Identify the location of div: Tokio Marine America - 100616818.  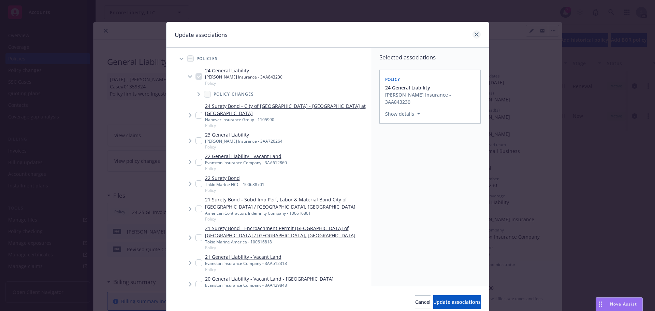
(286, 241).